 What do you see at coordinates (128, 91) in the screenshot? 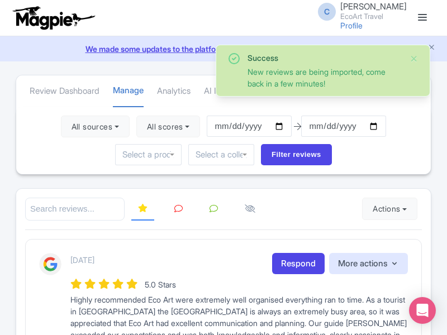
I see `a: Manage` at bounding box center [128, 91].